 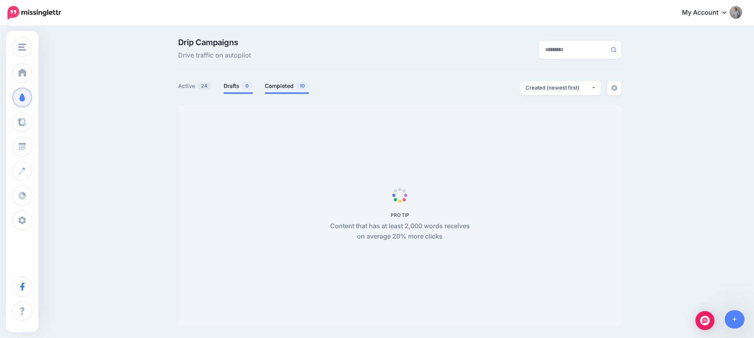 What do you see at coordinates (238, 86) in the screenshot?
I see `a: Drafts0` at bounding box center [238, 86].